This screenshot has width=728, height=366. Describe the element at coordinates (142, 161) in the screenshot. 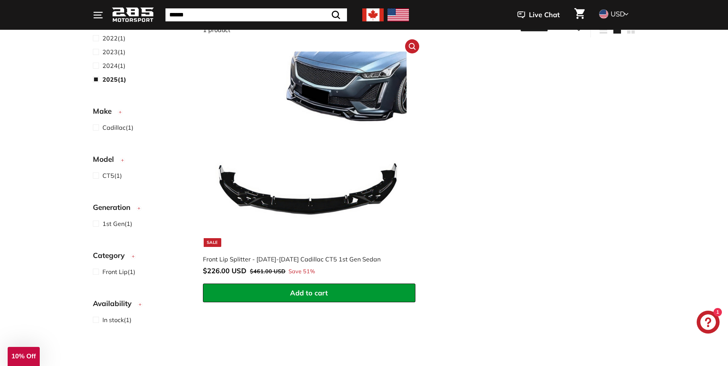

I see `button: Model` at that location.